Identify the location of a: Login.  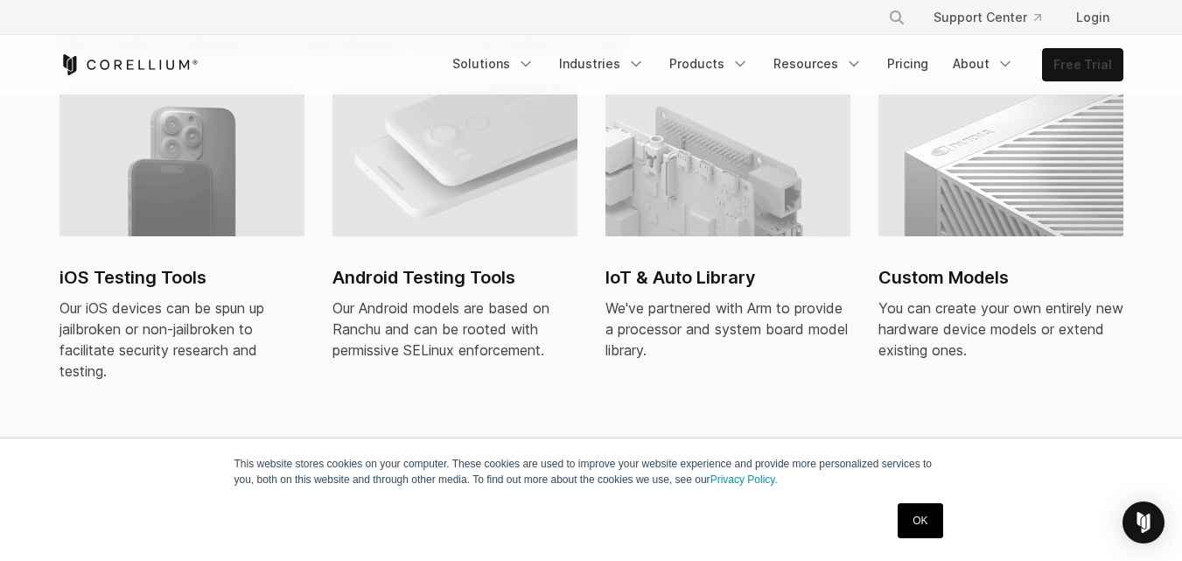
(1093, 17).